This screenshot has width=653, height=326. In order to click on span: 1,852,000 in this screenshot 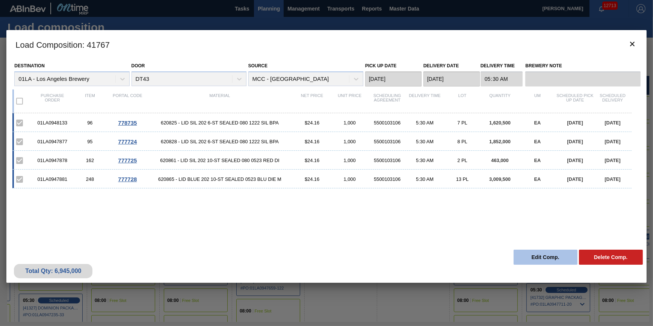, I will do `click(500, 141)`.